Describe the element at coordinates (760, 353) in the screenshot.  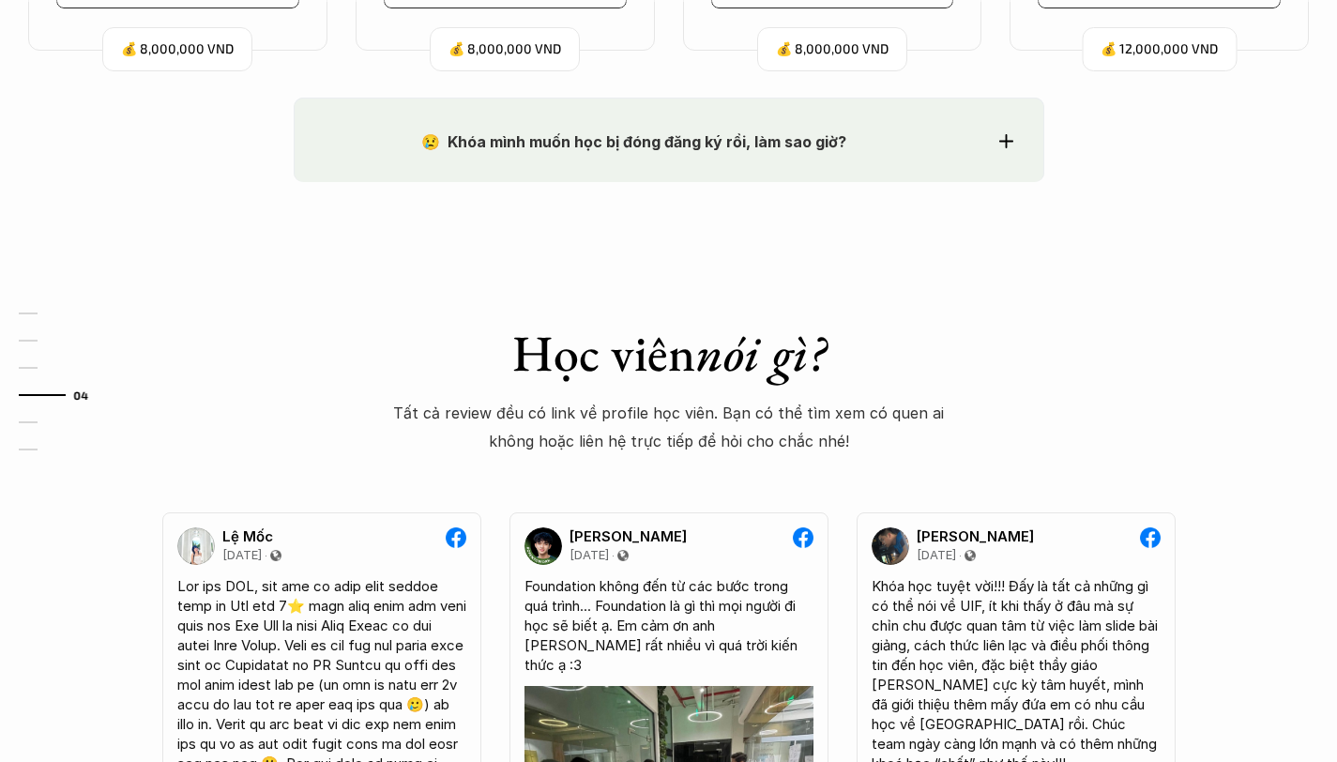
I see `em: nói gì?` at that location.